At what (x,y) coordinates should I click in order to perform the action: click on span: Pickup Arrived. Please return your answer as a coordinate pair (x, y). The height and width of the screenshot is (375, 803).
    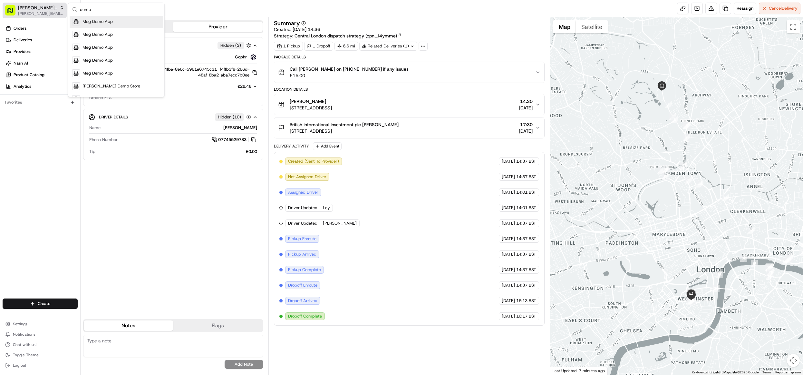
    Looking at the image, I should click on (302, 254).